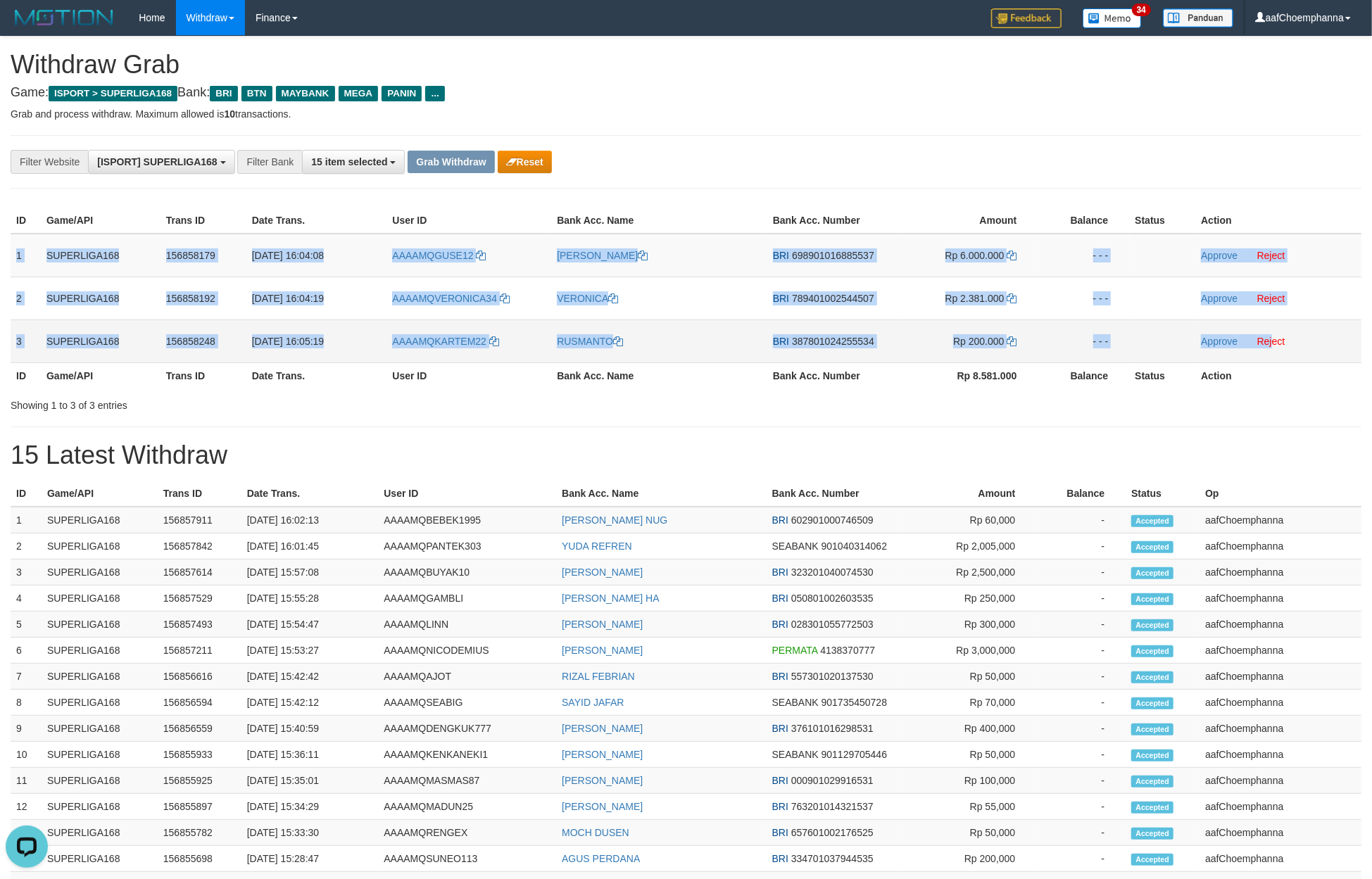 This screenshot has width=1372, height=879. What do you see at coordinates (589, 341) in the screenshot?
I see `a: RUSMANTO` at bounding box center [589, 341].